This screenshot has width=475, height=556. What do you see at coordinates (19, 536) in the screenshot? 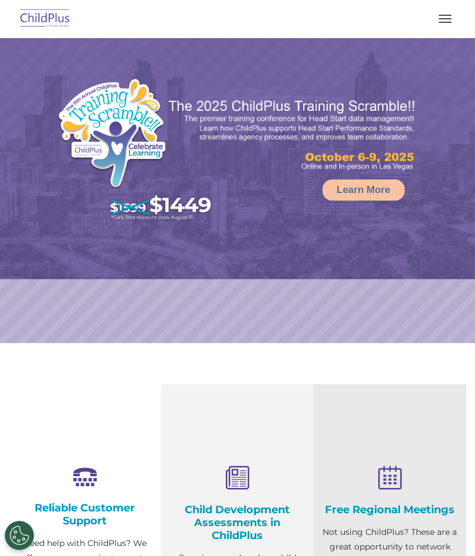
I see `button: Cookies Settings` at bounding box center [19, 536].